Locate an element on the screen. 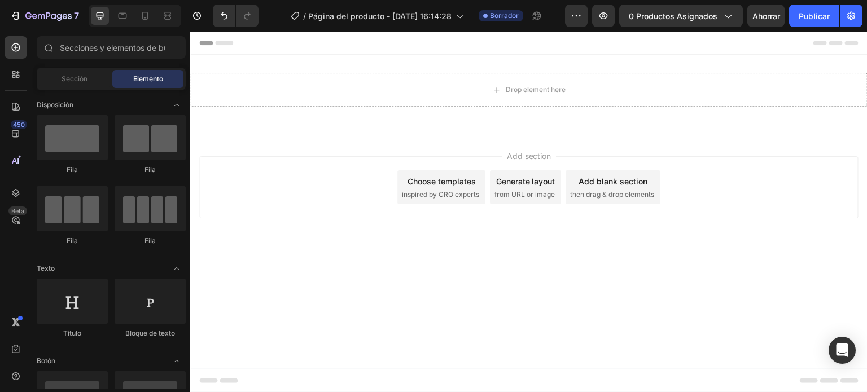 This screenshot has height=392, width=867. font: 450 is located at coordinates (19, 125).